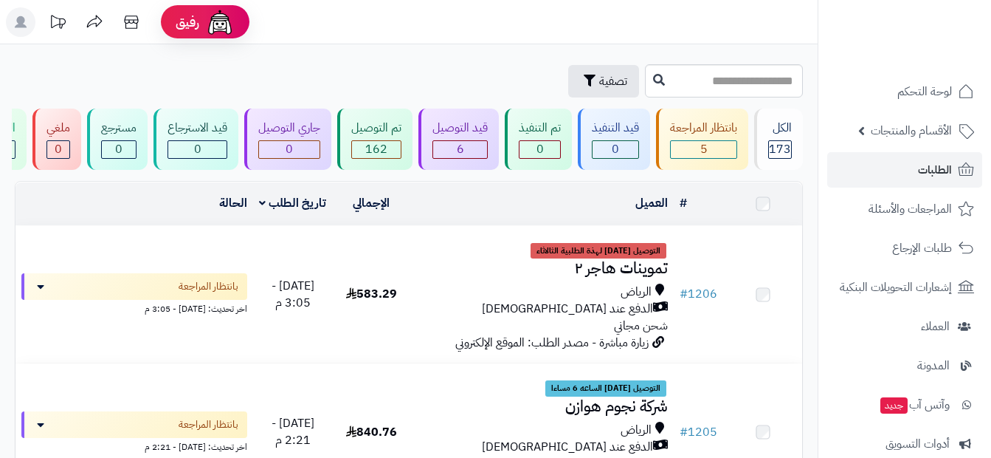 The width and height of the screenshot is (991, 458). I want to click on div: بانتظار المراجعة, so click(703, 128).